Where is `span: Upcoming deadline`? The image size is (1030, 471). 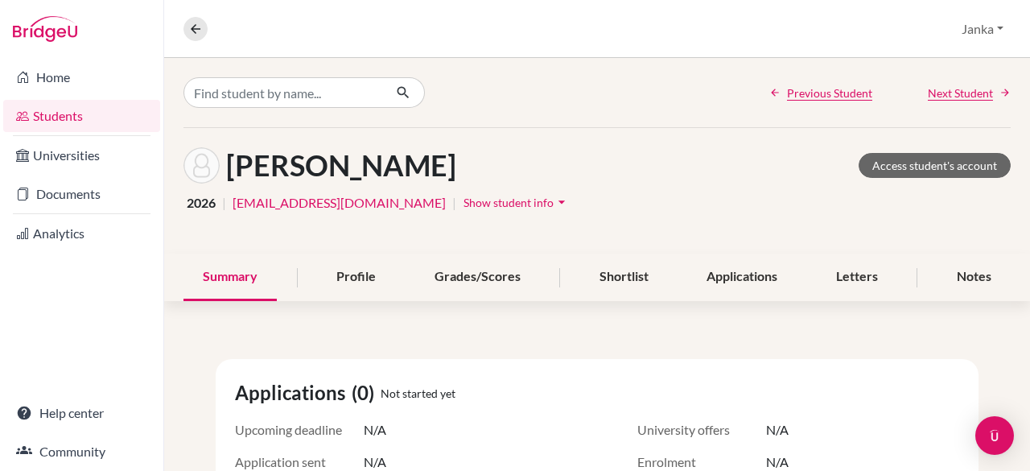
span: Upcoming deadline is located at coordinates (299, 430).